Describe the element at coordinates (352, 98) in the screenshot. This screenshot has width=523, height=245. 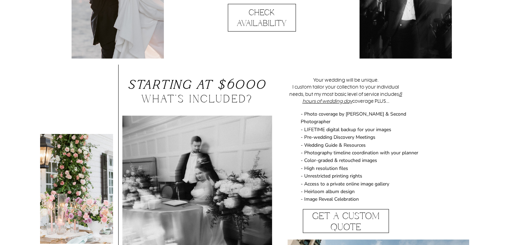
I see `u: 8 hours of wedding day` at that location.